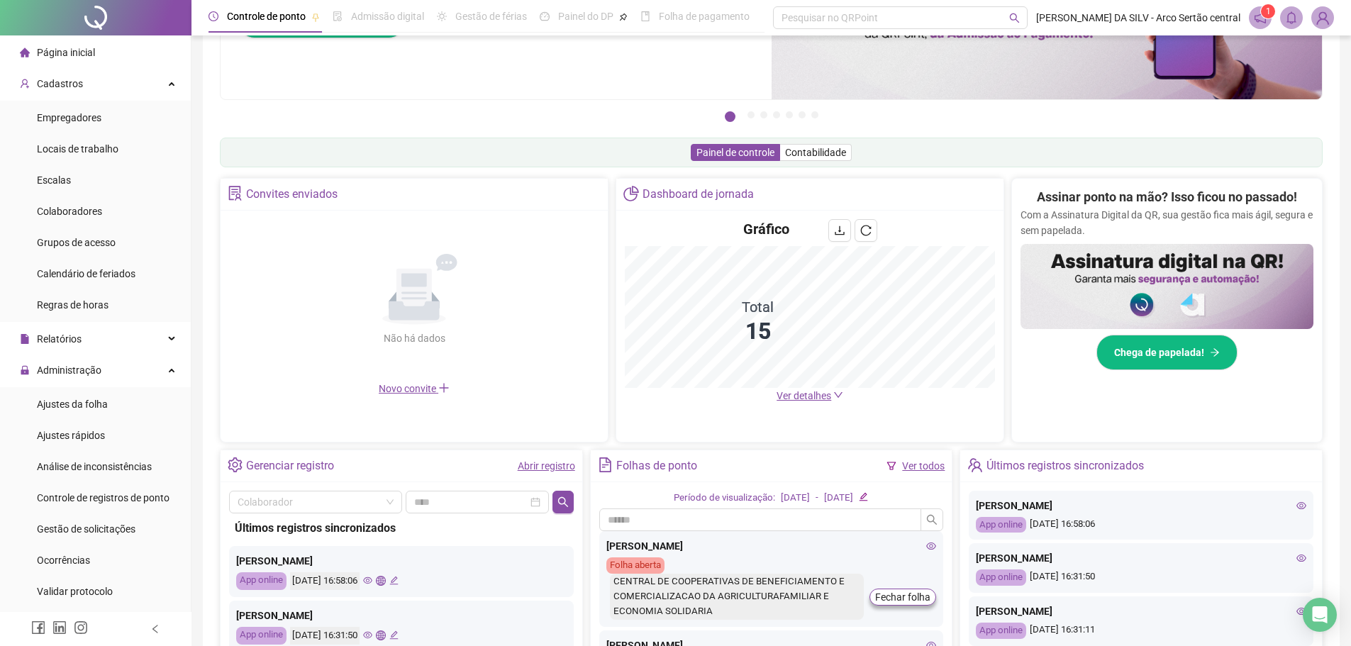 This screenshot has width=1351, height=646. Describe the element at coordinates (59, 339) in the screenshot. I see `span: Relatórios` at that location.